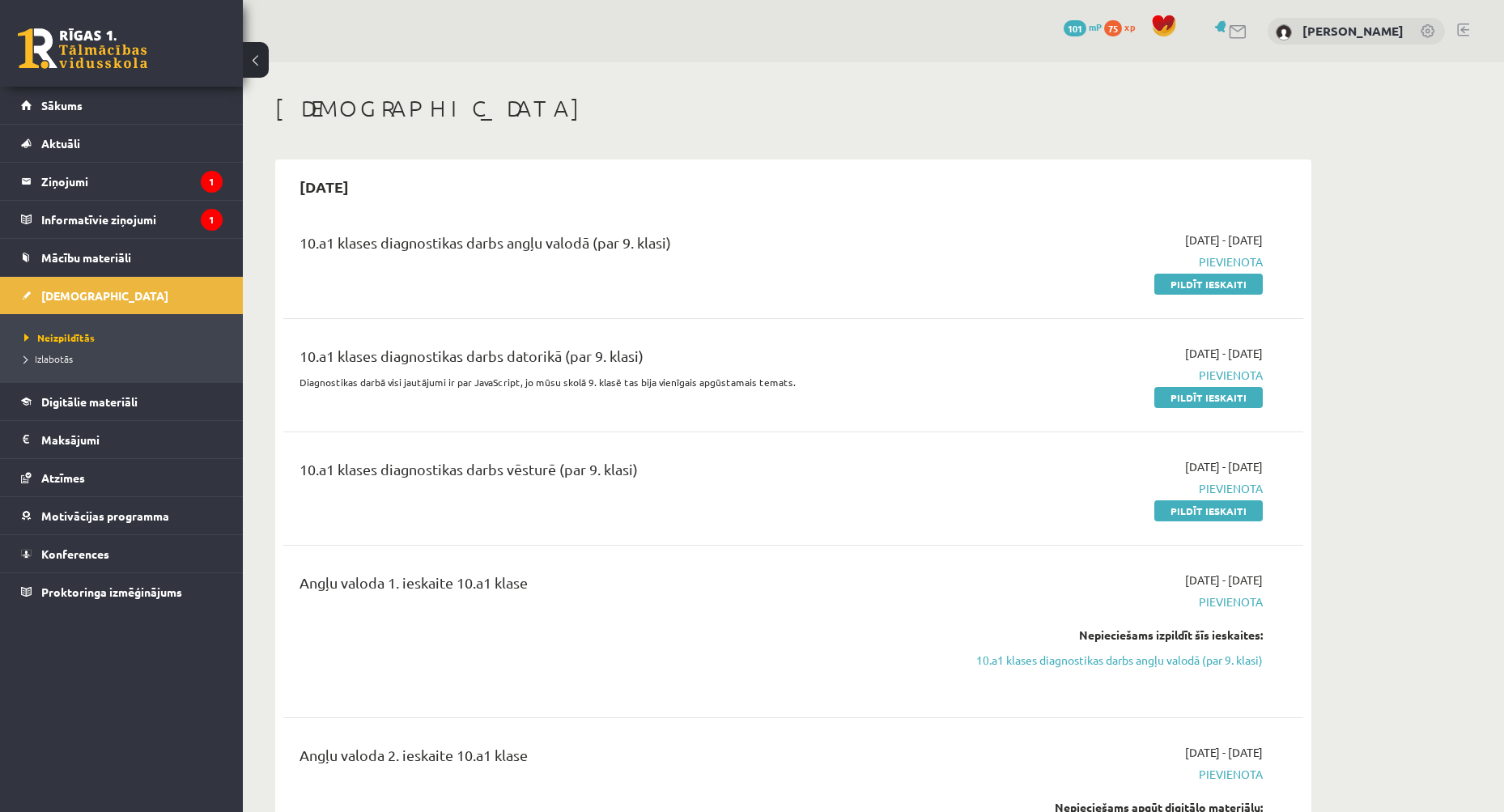  I want to click on a: Atzīmes, so click(122, 478).